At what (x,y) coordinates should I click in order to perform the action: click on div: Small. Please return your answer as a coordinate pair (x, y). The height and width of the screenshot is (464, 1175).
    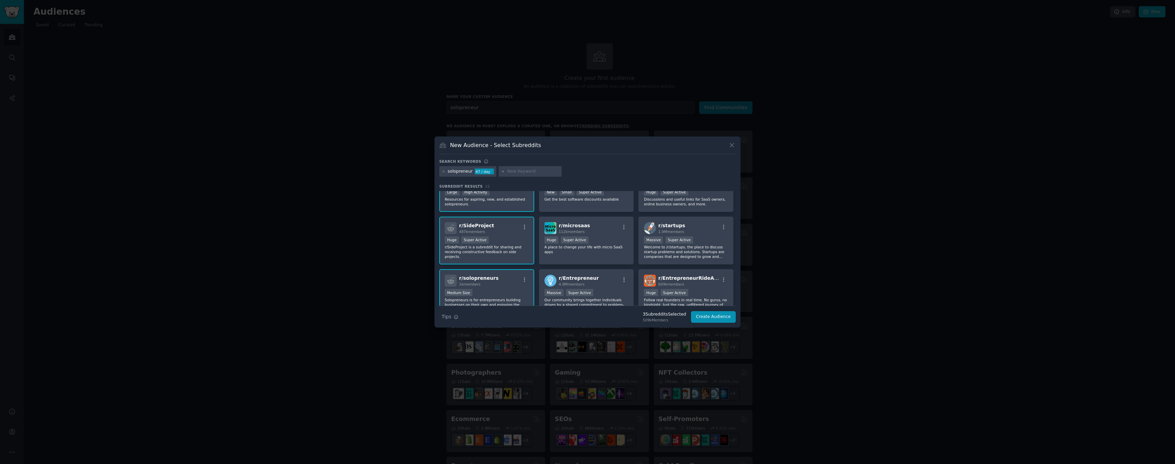
    Looking at the image, I should click on (566, 192).